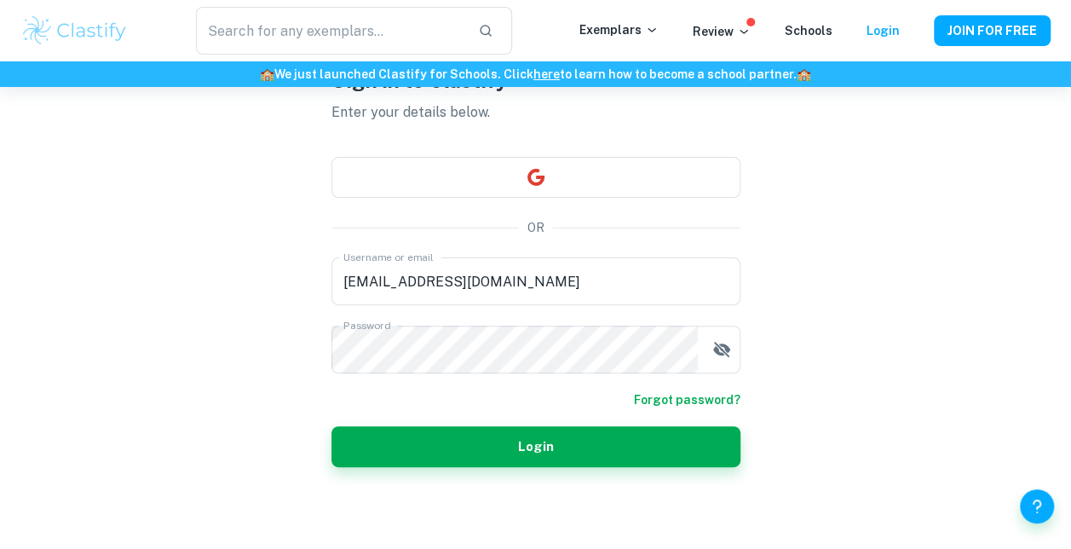  What do you see at coordinates (535, 74) in the screenshot?
I see `h6: We just launched Clastify for Schools. Click to learn how to become a school partner.` at bounding box center [535, 74].